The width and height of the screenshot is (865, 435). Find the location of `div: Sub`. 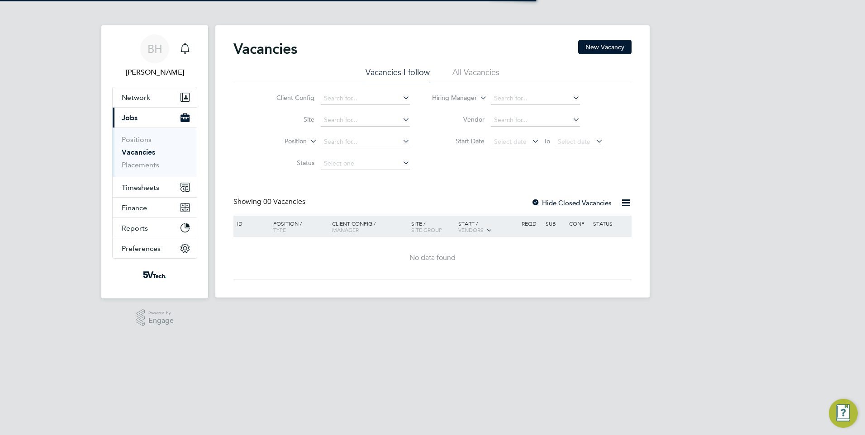

div: Sub is located at coordinates (555, 224).